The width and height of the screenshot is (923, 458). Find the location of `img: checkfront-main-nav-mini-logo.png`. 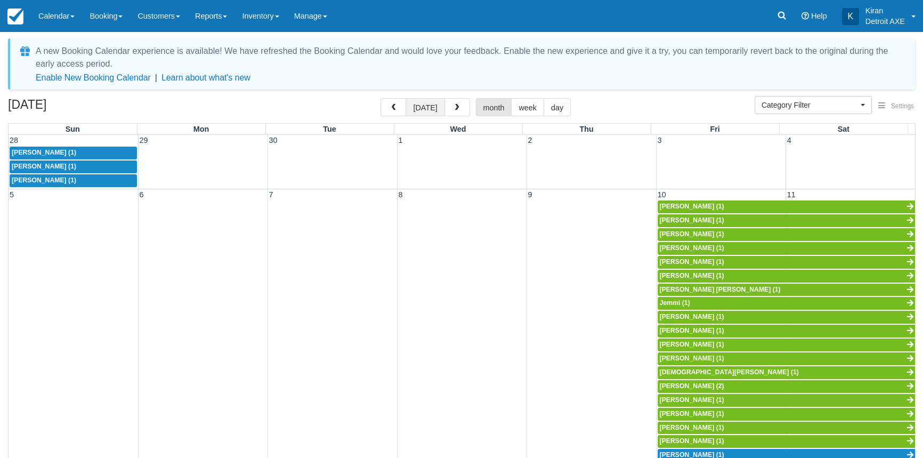

img: checkfront-main-nav-mini-logo.png is located at coordinates (15, 17).